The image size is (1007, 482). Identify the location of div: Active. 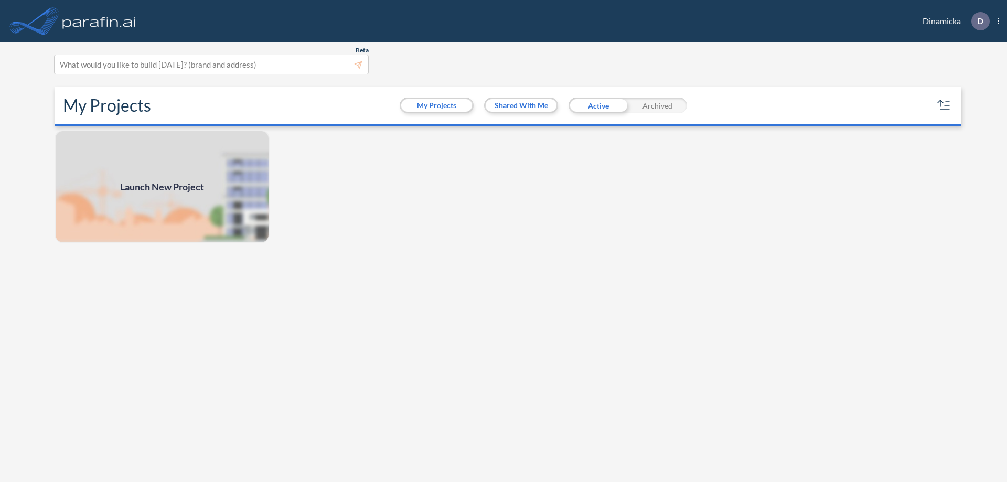
(598, 105).